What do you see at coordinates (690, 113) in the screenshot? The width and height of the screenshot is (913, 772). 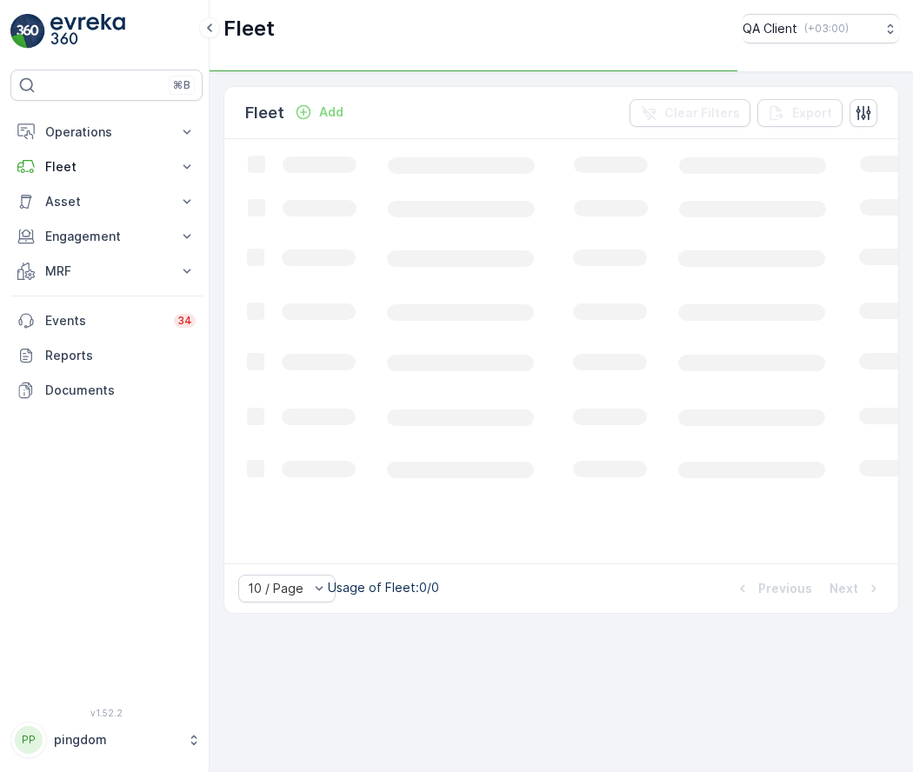 I see `button: Clear Filters` at bounding box center [690, 113].